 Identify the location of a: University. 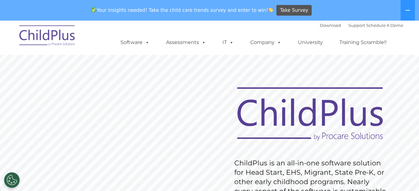
(311, 42).